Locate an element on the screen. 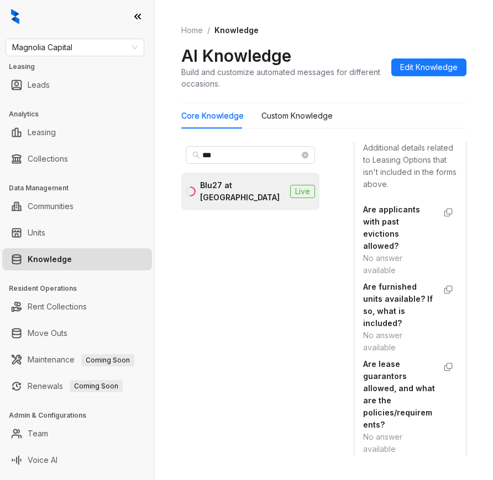  li: Maintenance is located at coordinates (77, 360).